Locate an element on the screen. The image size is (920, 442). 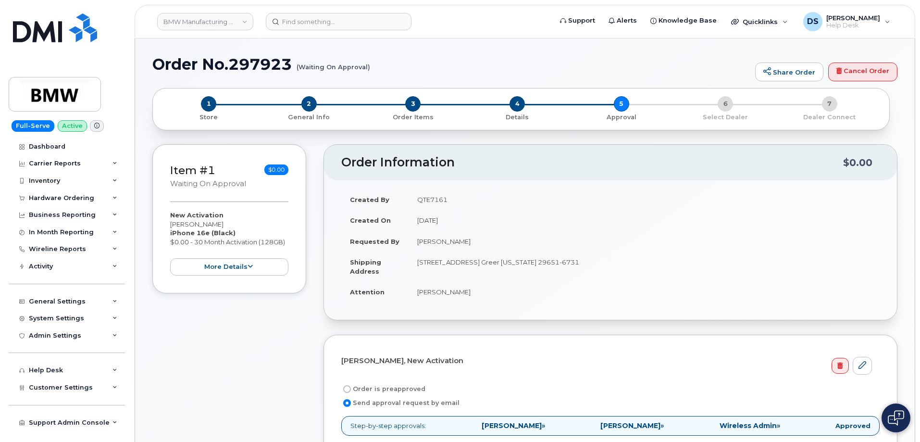
p: Order Items is located at coordinates (413, 117).